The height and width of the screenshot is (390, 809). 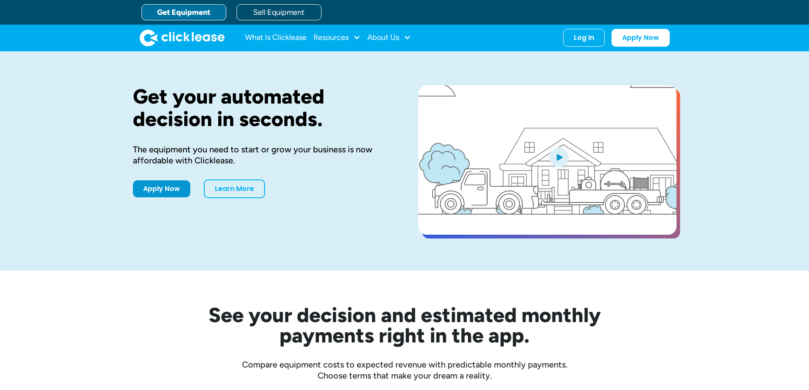 I want to click on div: About Us, so click(x=389, y=38).